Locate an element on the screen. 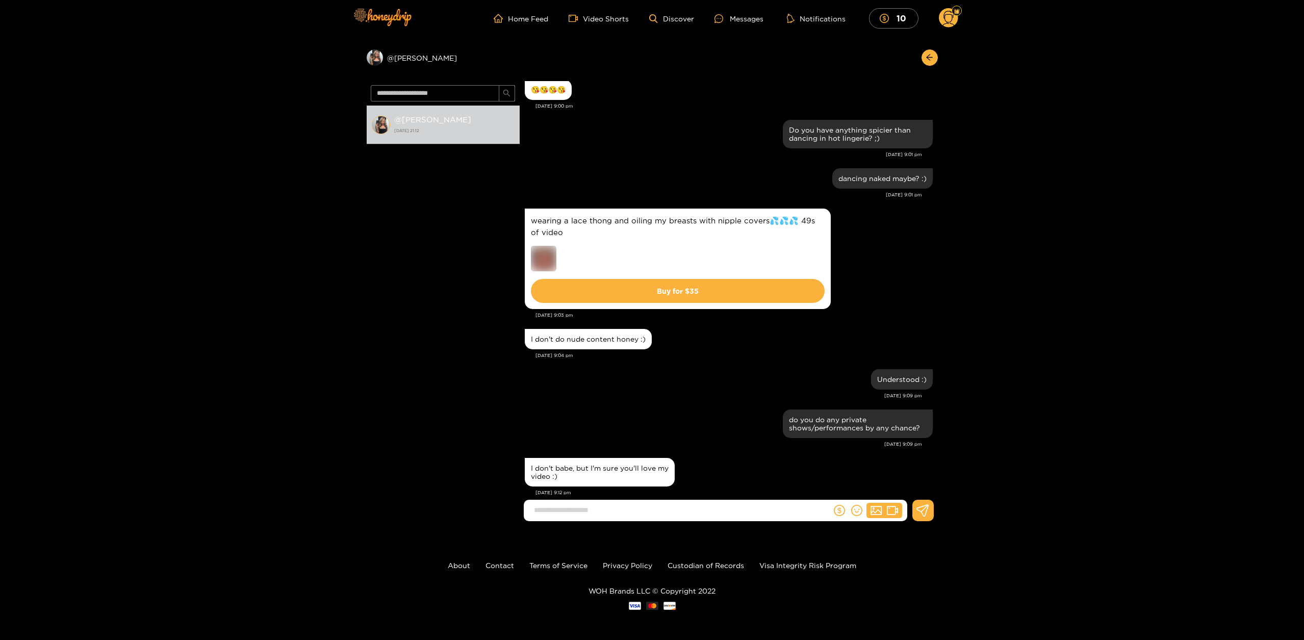 The height and width of the screenshot is (640, 1304). a: Discover is located at coordinates (671, 18).